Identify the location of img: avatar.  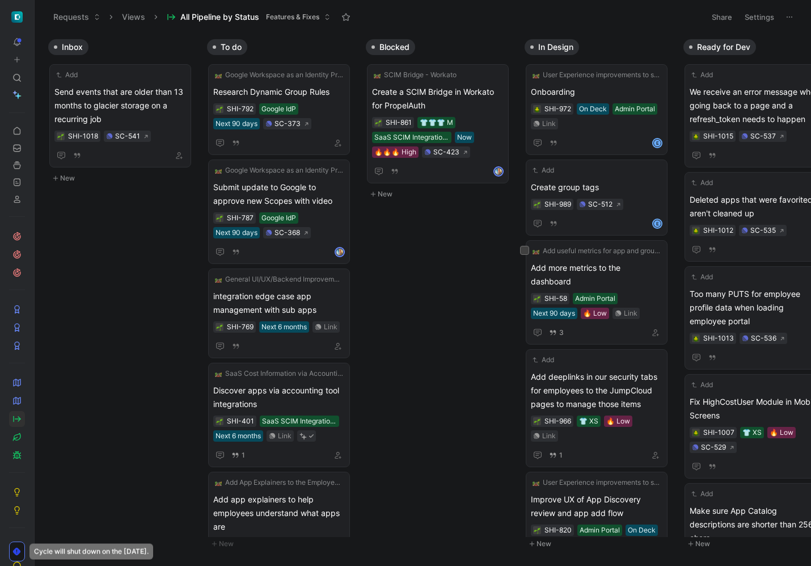
(499, 171).